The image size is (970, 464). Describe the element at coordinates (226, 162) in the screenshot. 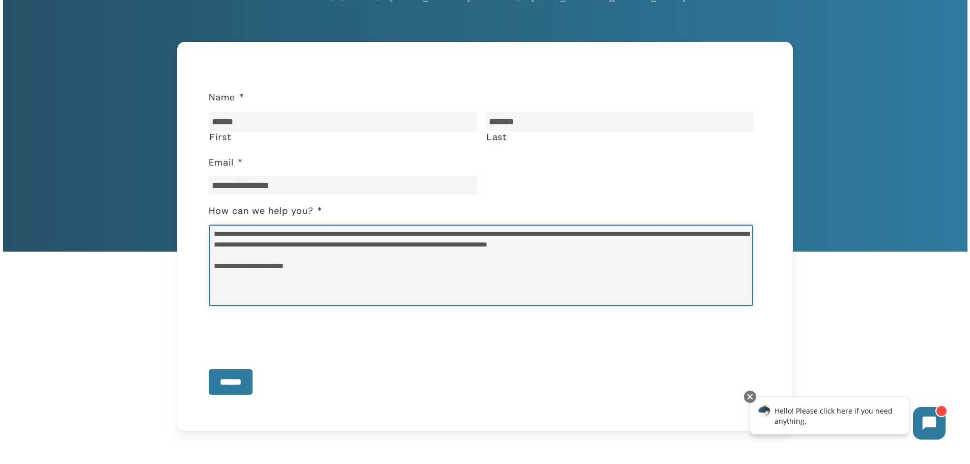

I see `label: Email` at that location.